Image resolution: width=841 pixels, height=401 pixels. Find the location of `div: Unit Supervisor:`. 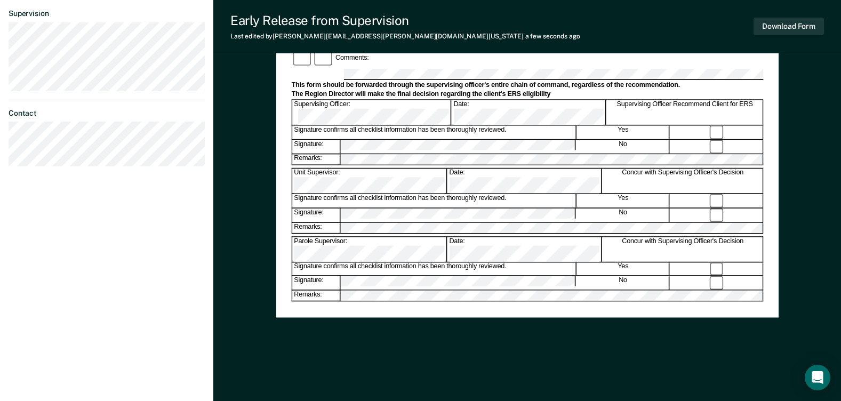

div: Unit Supervisor: is located at coordinates (369, 181).